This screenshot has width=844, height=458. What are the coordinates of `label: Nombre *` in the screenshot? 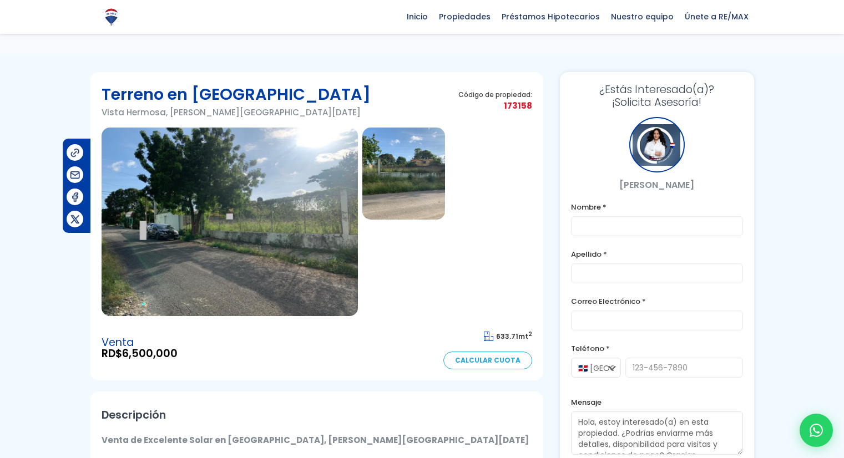 It's located at (657, 207).